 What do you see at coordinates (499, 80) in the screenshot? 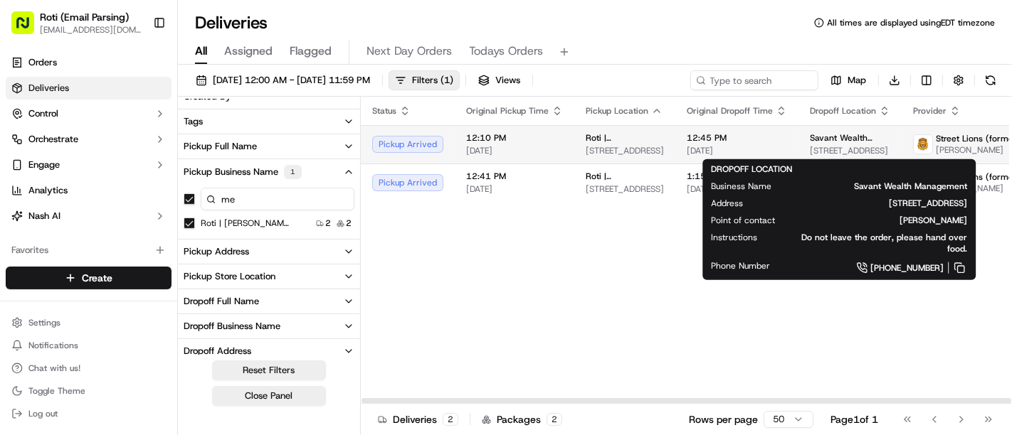
I see `button: Views` at bounding box center [499, 80].